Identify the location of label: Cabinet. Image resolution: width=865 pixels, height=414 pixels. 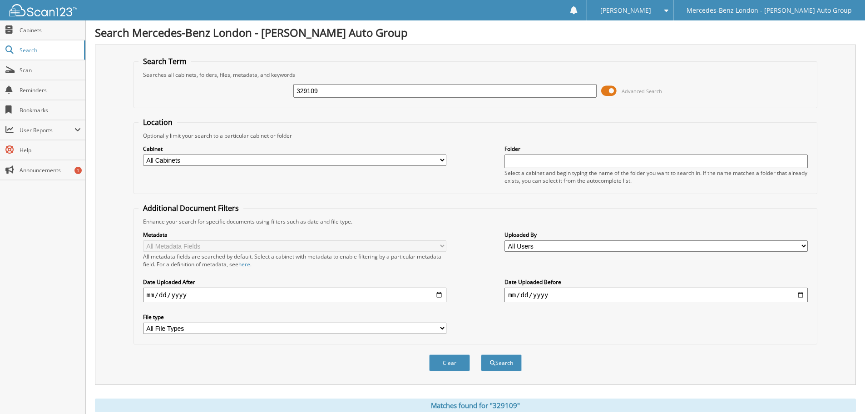
(295, 149).